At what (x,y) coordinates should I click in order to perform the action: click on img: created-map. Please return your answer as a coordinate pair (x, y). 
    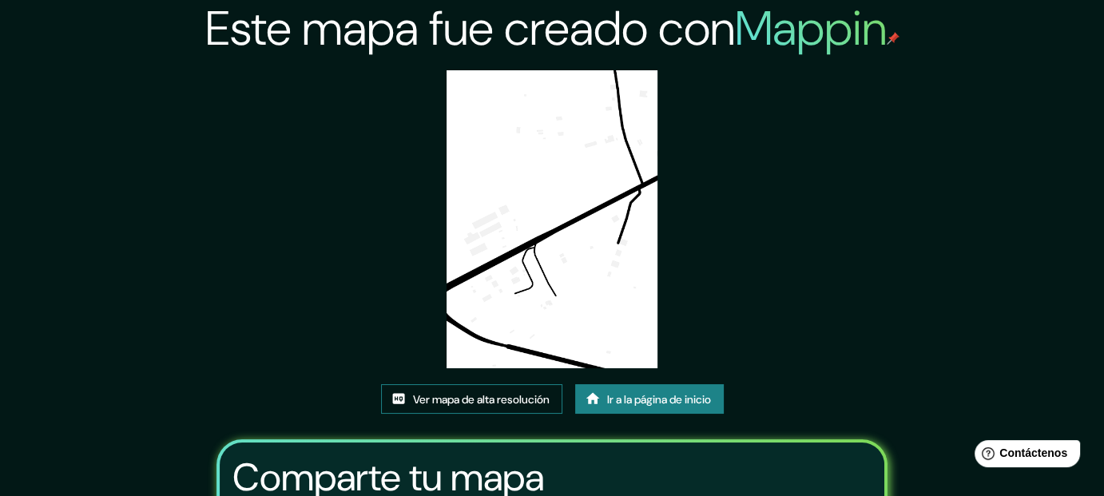
    Looking at the image, I should click on (551, 219).